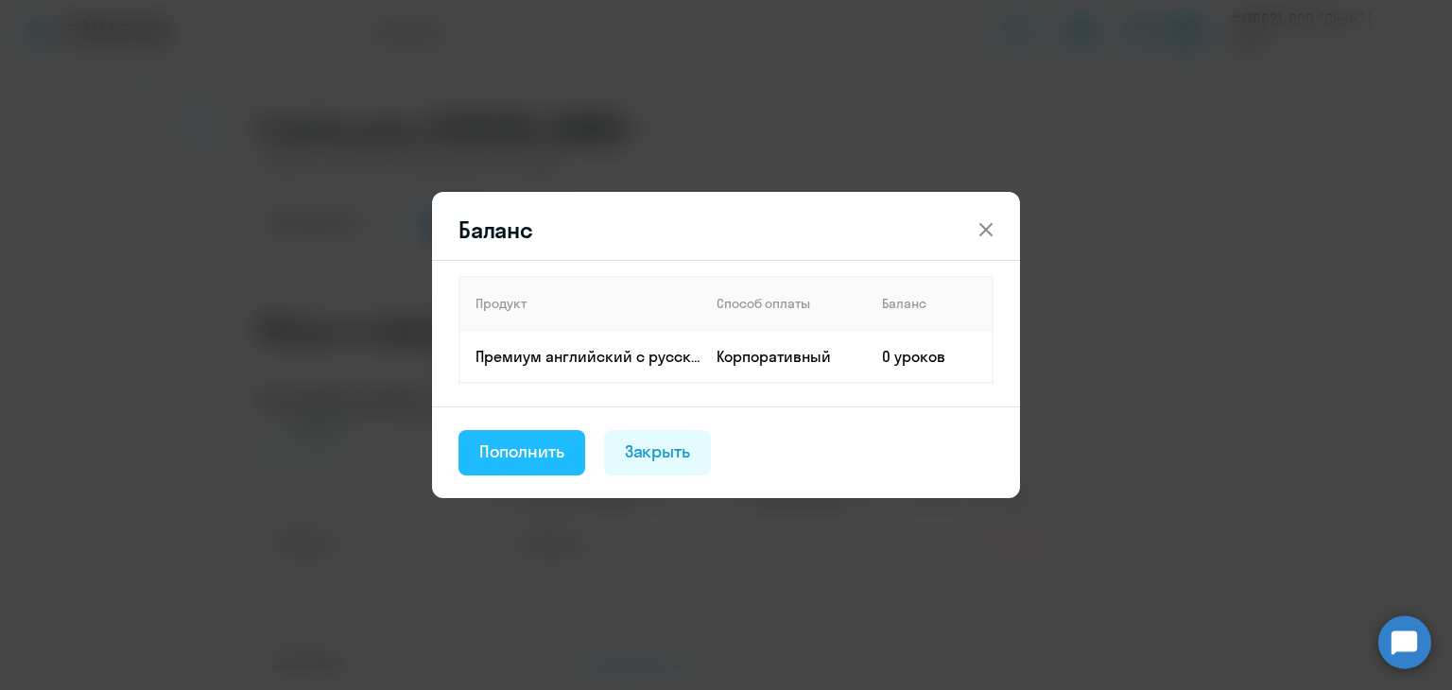  I want to click on th: Продукт, so click(580, 303).